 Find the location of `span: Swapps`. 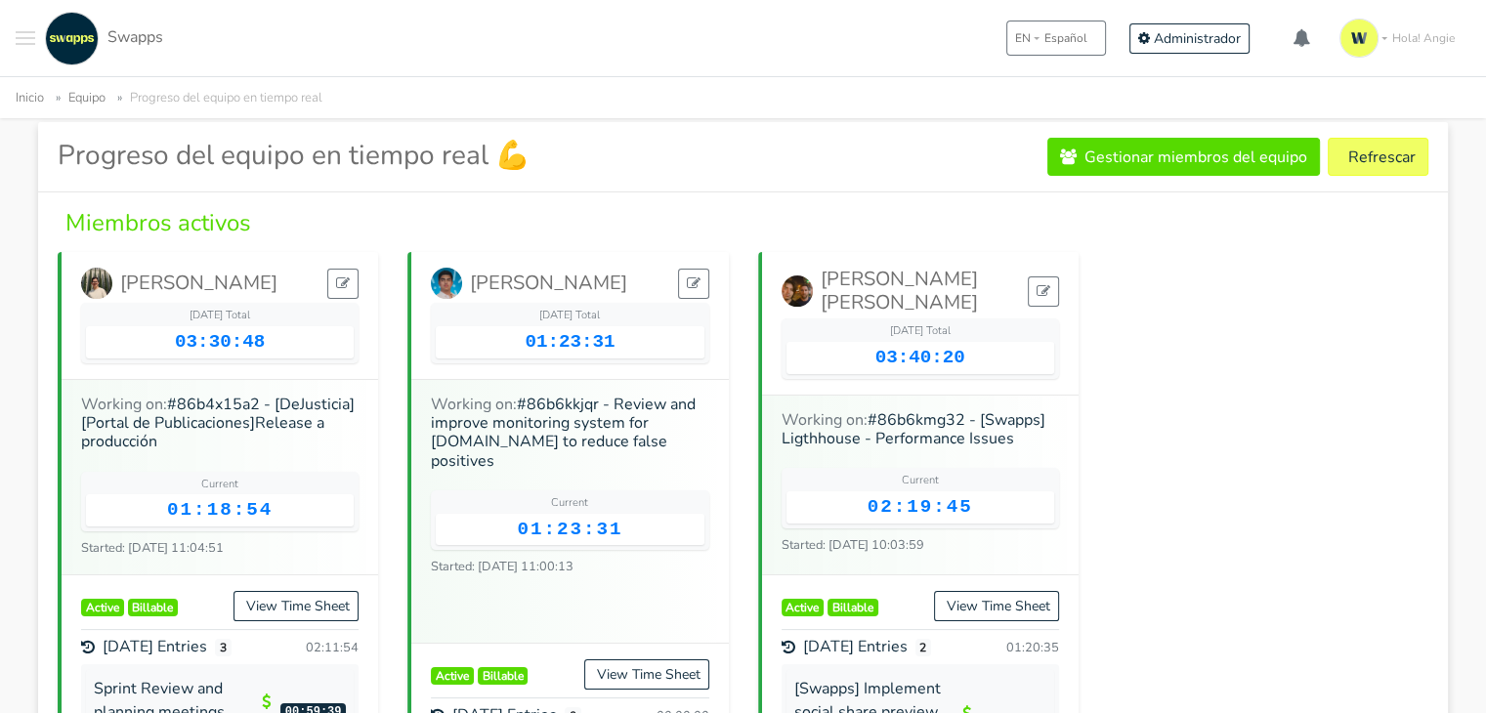

span: Swapps is located at coordinates (135, 37).